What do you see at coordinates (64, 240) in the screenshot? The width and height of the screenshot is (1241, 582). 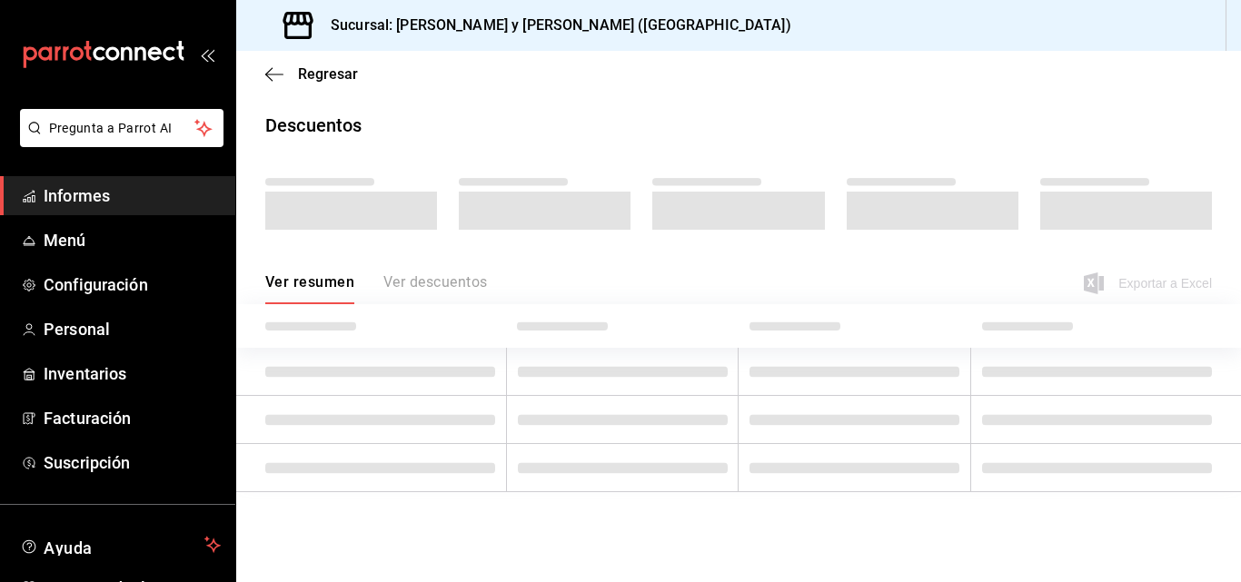 I see `font: Menú` at bounding box center [64, 240].